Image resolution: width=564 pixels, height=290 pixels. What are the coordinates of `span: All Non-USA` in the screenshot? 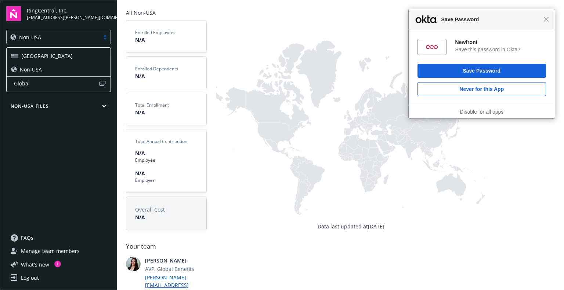 It's located at (166, 12).